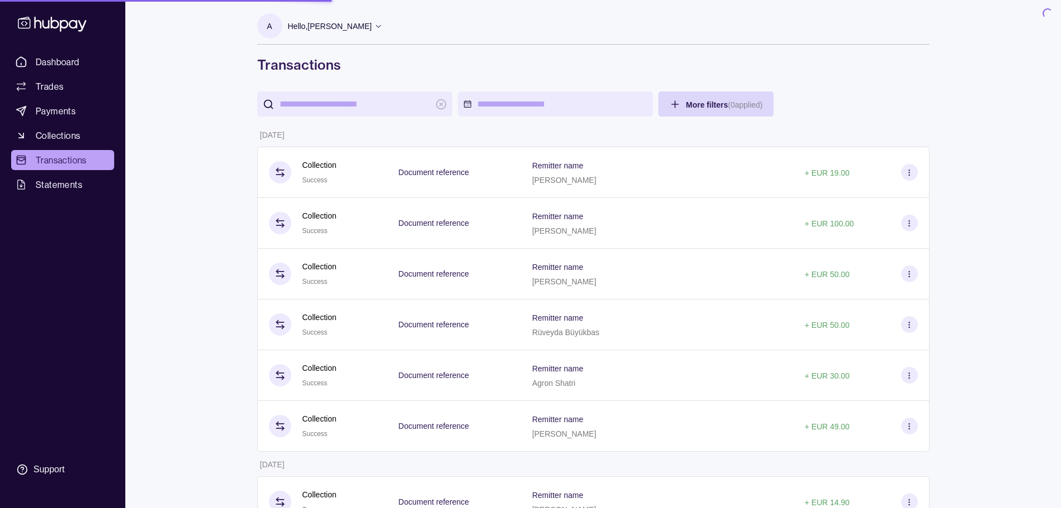 The height and width of the screenshot is (508, 1061). I want to click on p: + EUR 30.00, so click(827, 375).